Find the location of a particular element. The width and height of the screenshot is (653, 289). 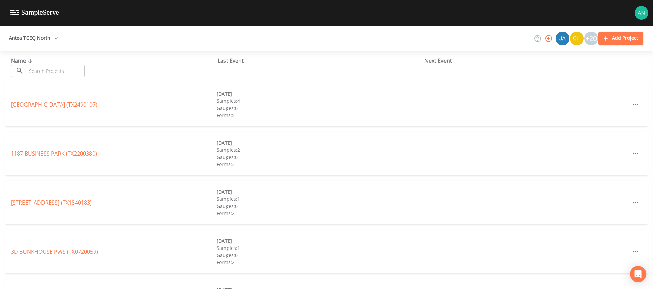

div: Samples: 2 is located at coordinates (319, 150).